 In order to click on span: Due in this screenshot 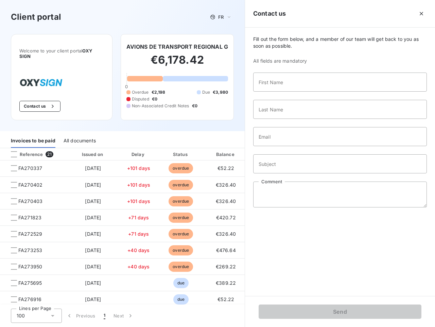, I will do `click(206, 92)`.